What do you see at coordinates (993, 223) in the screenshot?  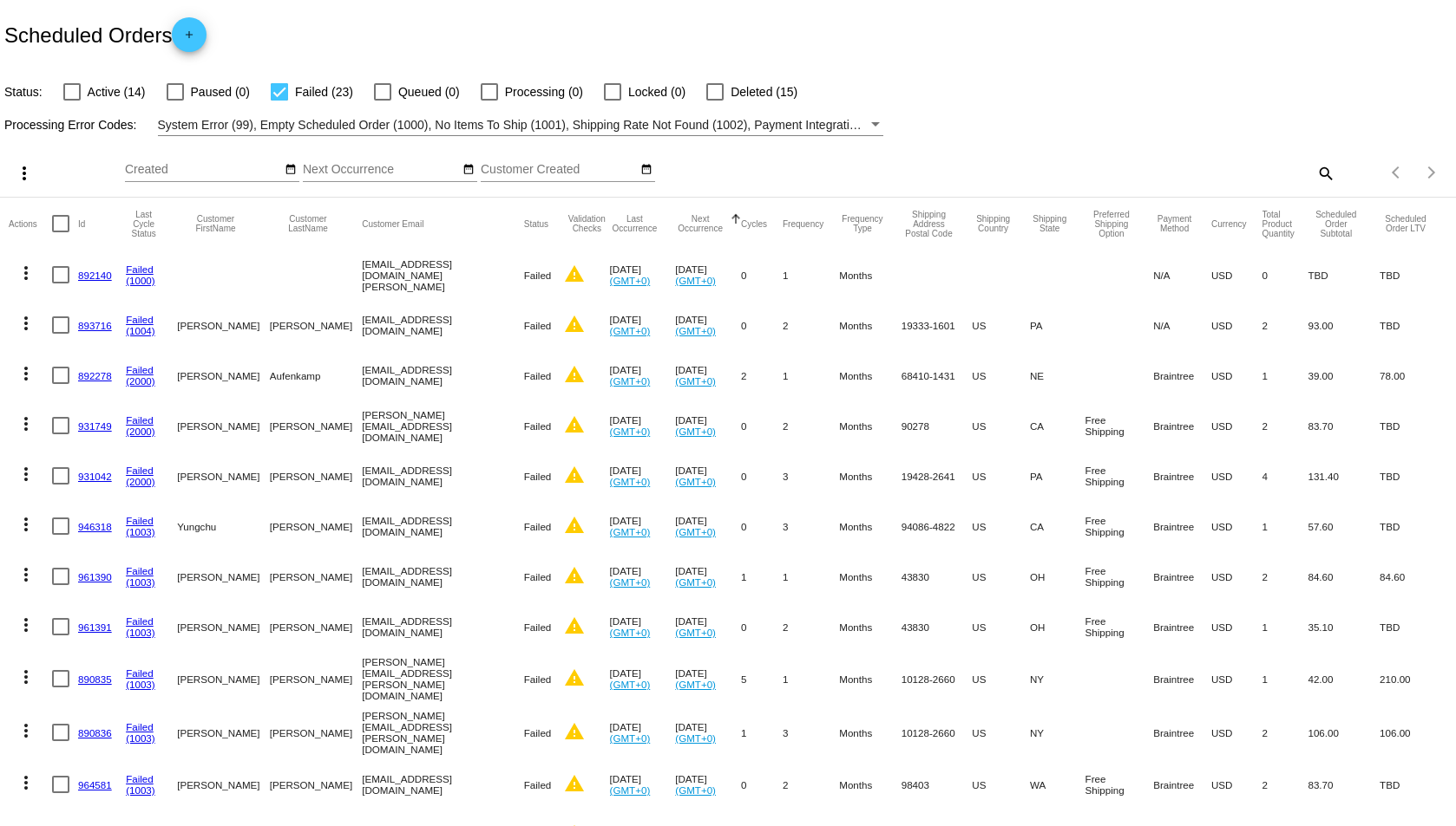 I see `button: Change sorting for ShippingCountry` at bounding box center [993, 223].